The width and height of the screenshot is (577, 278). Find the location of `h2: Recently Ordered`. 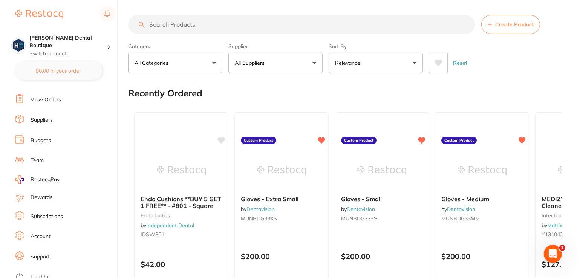

h2: Recently Ordered is located at coordinates (165, 94).